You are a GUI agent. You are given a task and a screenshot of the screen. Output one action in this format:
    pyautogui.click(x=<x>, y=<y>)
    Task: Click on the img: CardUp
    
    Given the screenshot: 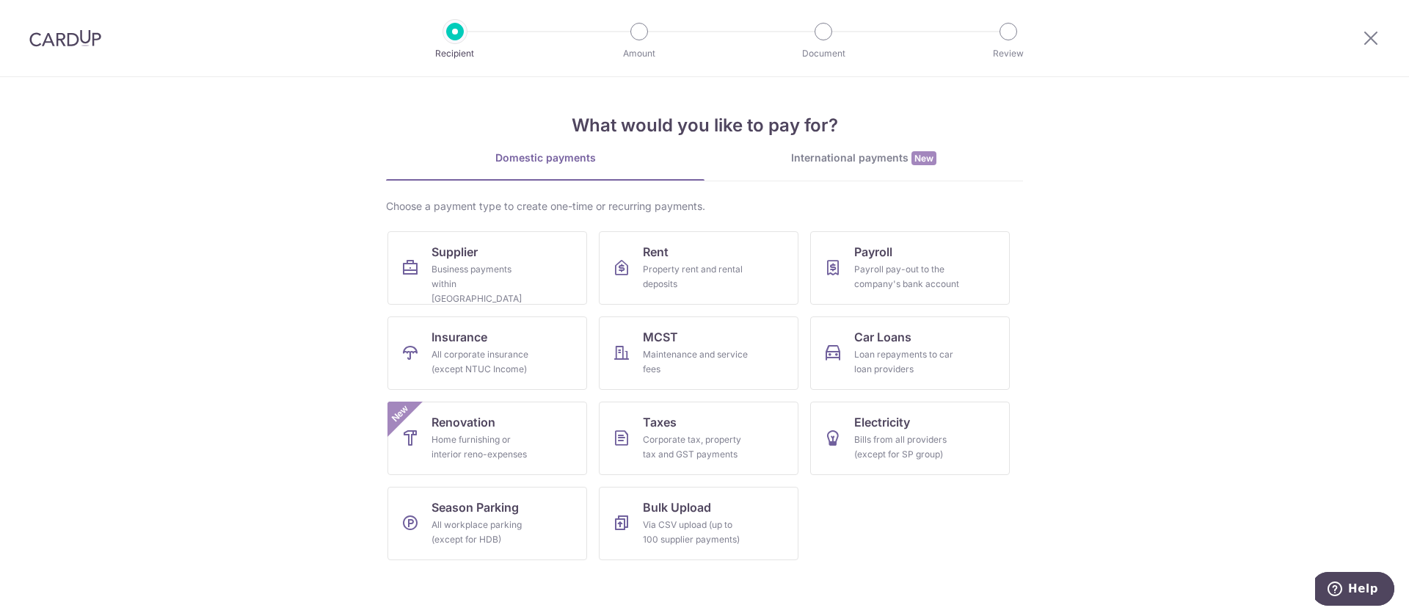 What is the action you would take?
    pyautogui.click(x=65, y=38)
    